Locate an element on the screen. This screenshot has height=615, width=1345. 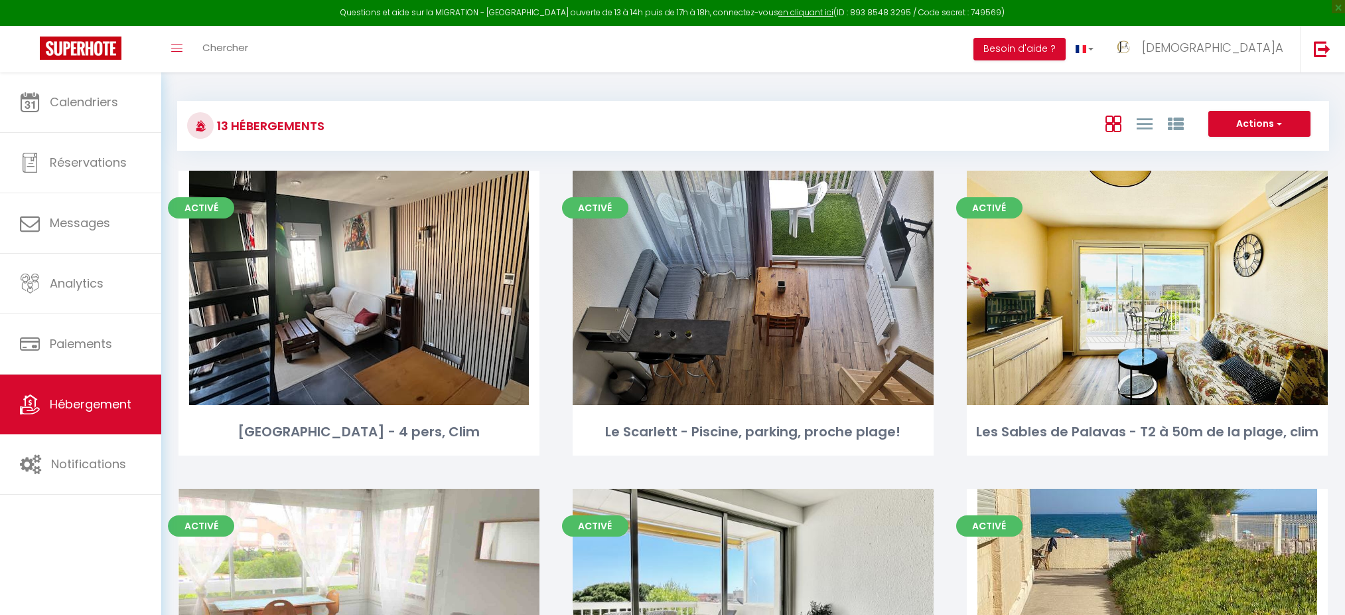
a: Vue en Liste is located at coordinates (1145, 123).